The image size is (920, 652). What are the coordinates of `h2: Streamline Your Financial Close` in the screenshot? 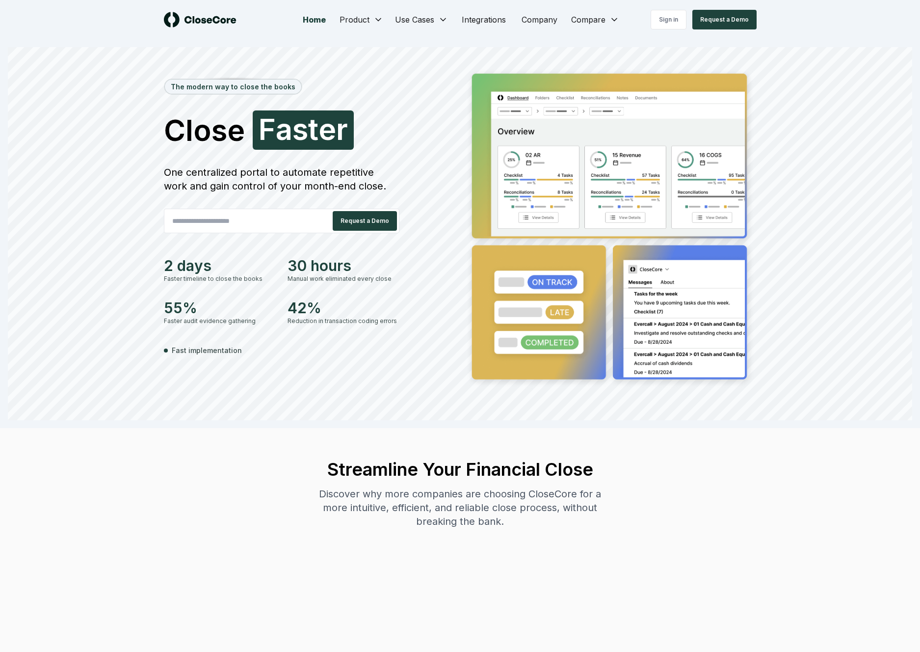 It's located at (460, 469).